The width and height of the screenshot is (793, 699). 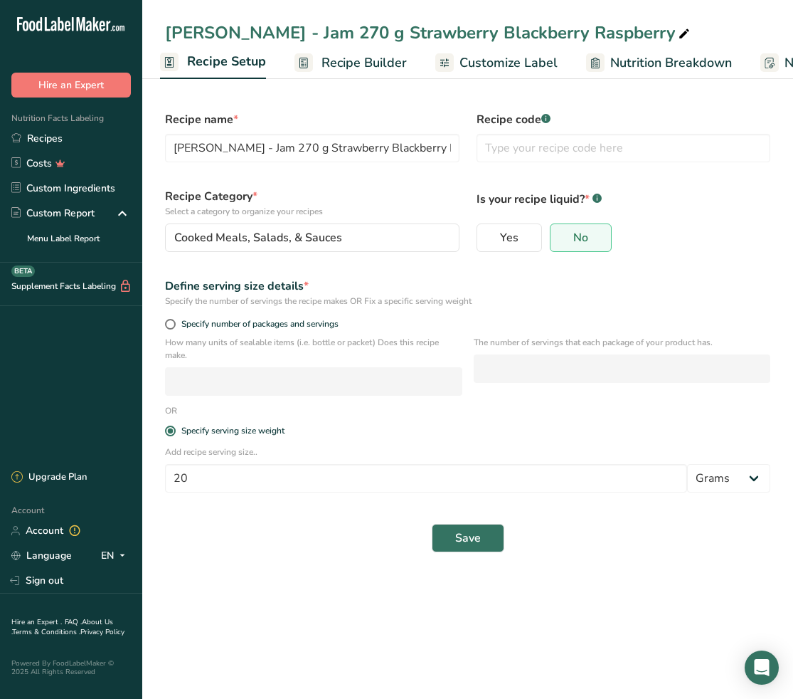 I want to click on div: Upgrade Plan, so click(x=49, y=477).